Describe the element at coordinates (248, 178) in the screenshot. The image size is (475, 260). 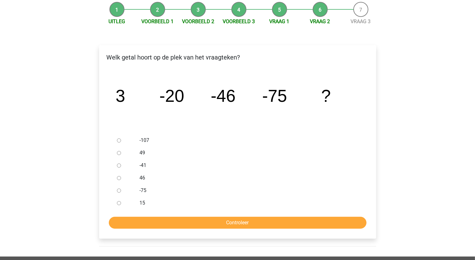
I see `label: 46` at that location.